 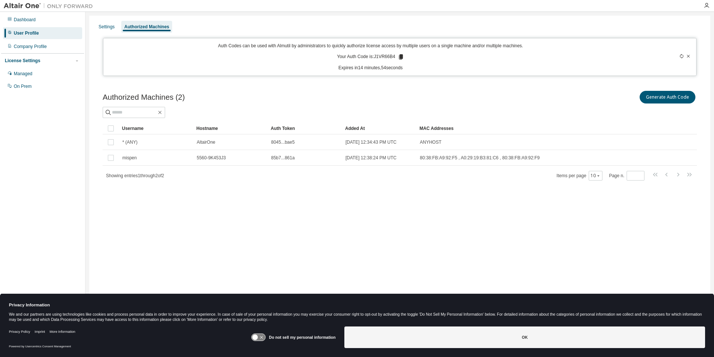 I want to click on div: MAC Addresses, so click(x=519, y=128).